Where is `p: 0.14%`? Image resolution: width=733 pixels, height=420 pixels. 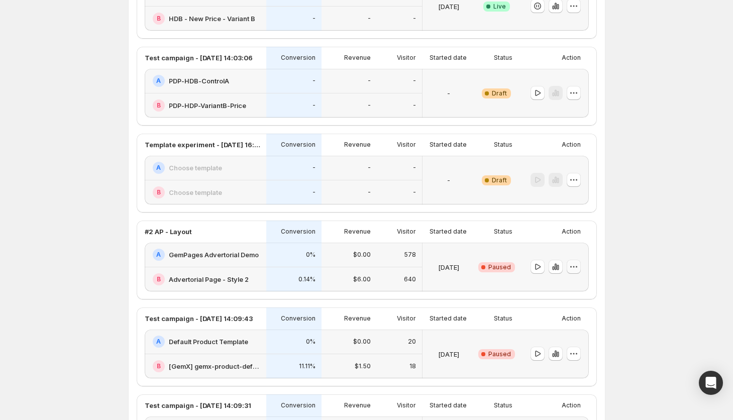
p: 0.14% is located at coordinates (307, 279).